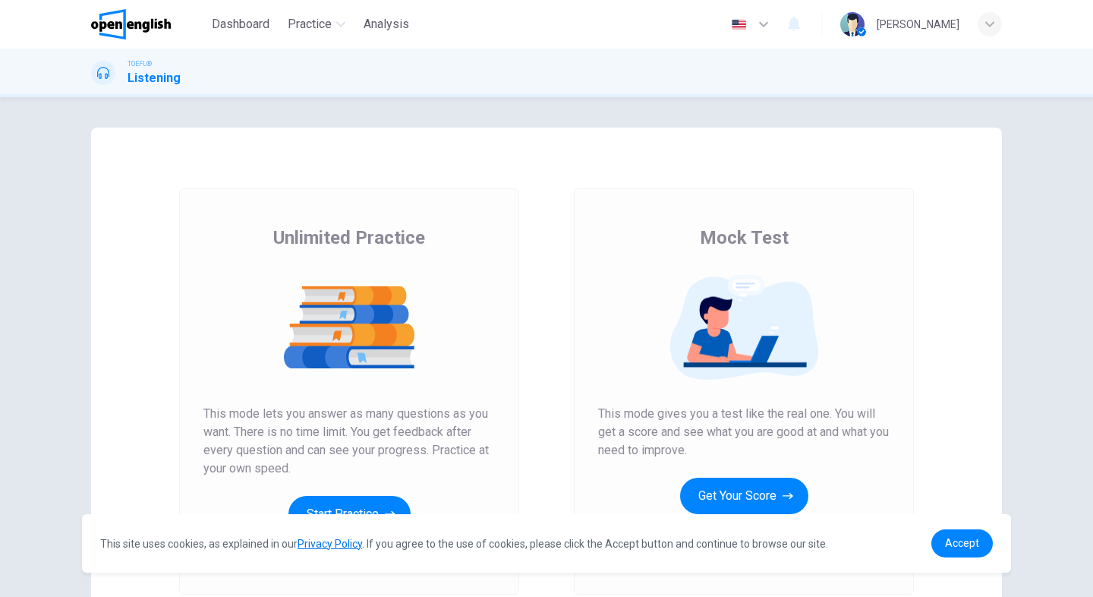 The width and height of the screenshot is (1093, 597). I want to click on a: Privacy Policy, so click(329, 544).